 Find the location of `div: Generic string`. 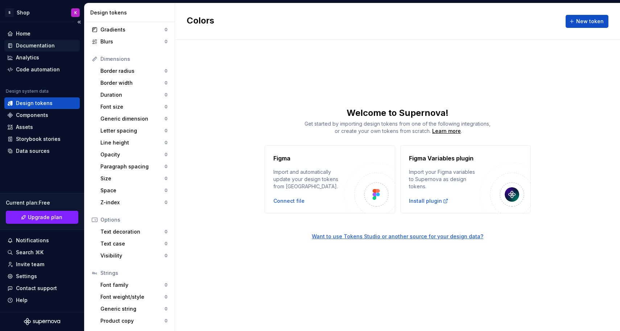

div: Generic string is located at coordinates (132, 309).